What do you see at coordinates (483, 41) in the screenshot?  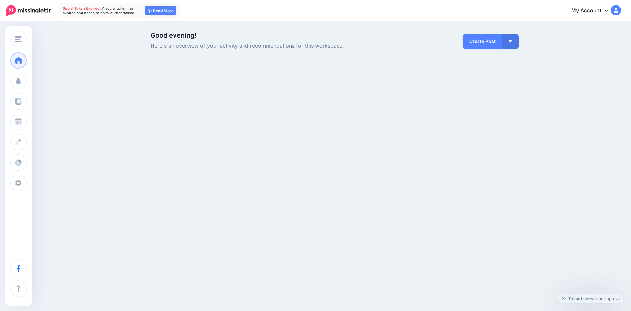 I see `a: Create Post` at bounding box center [483, 41].